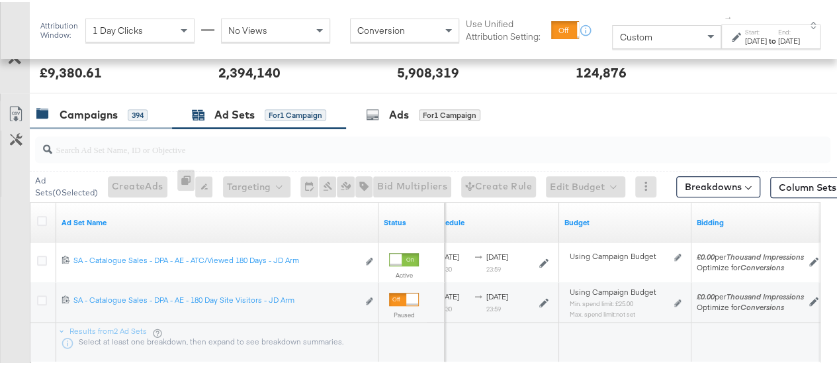  I want to click on div: SA - Catalogue Sales - DPA - AE - 180 Day Site Visitors - JD Arm, so click(216, 298).